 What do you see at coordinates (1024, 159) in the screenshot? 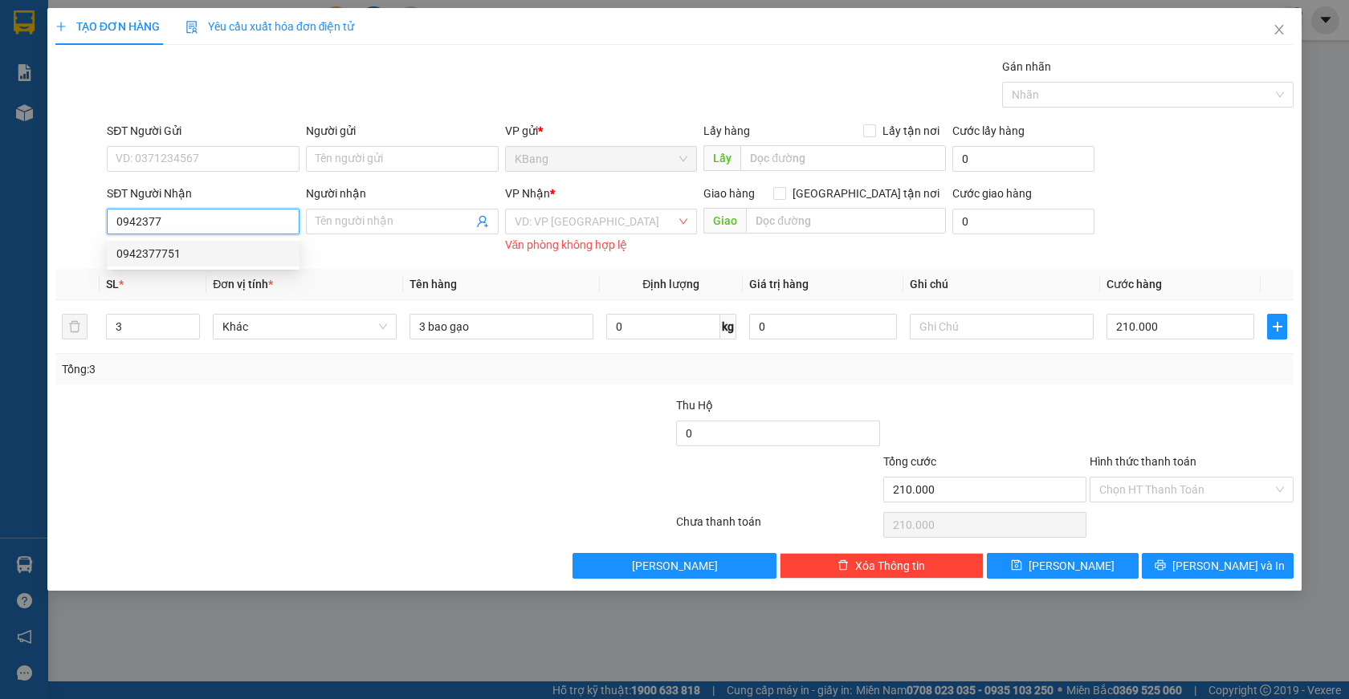
I see `input: Cước lấy hàng` at bounding box center [1024, 159].